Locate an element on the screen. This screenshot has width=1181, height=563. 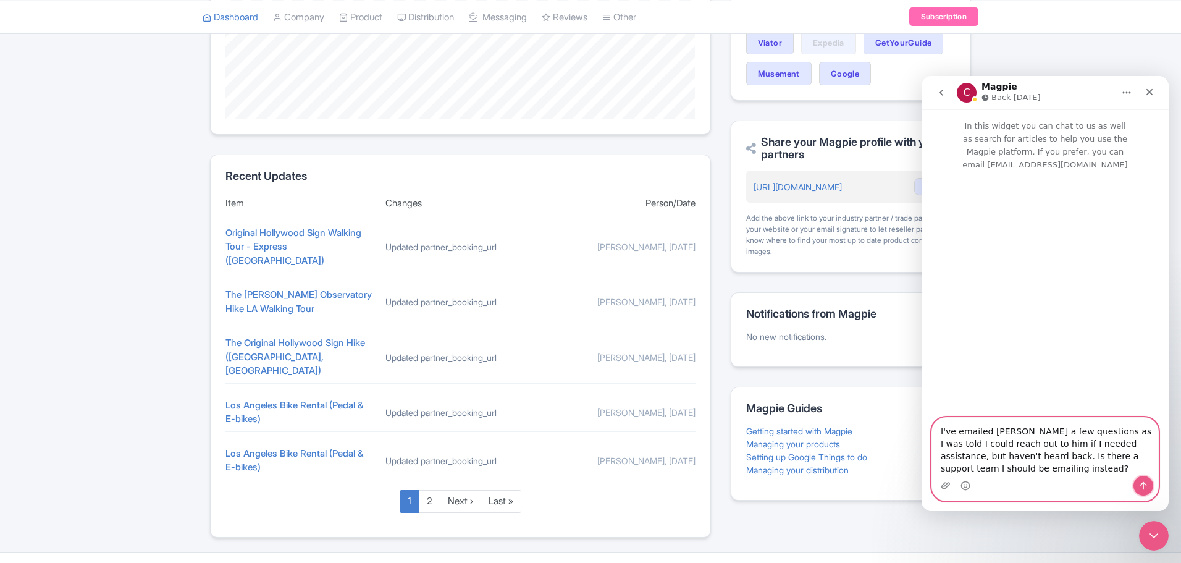
div: Item is located at coordinates (300, 203).